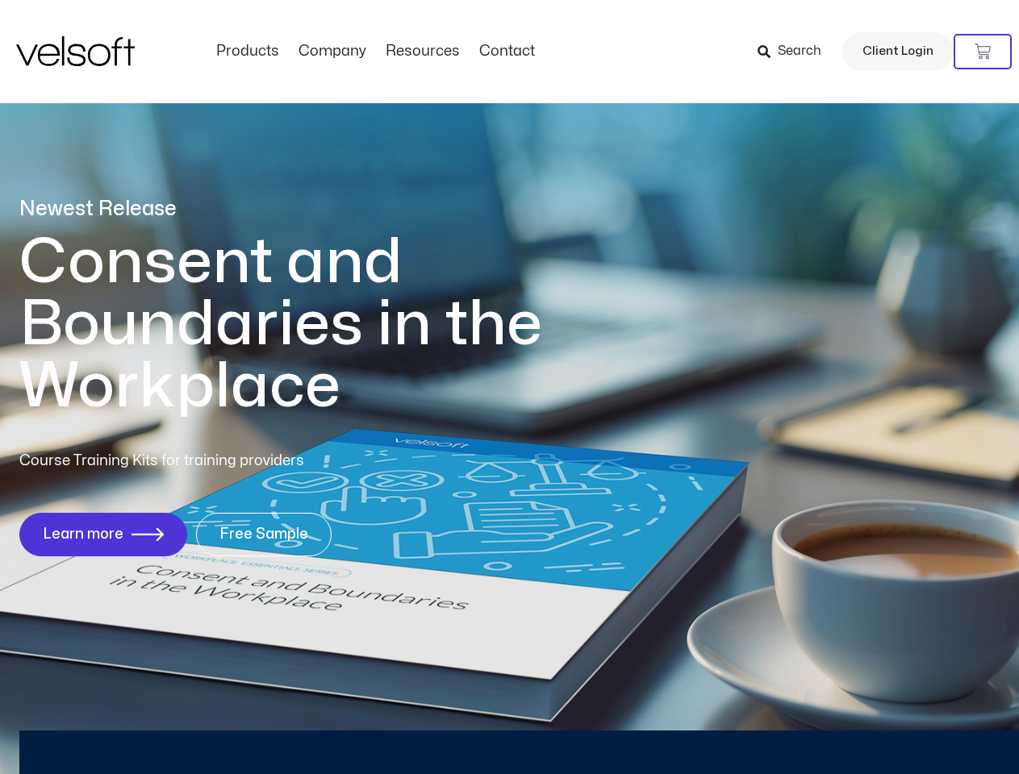 Image resolution: width=1019 pixels, height=774 pixels. What do you see at coordinates (314, 324) in the screenshot?
I see `h1: Consent and Boundaries in the Workplace` at bounding box center [314, 324].